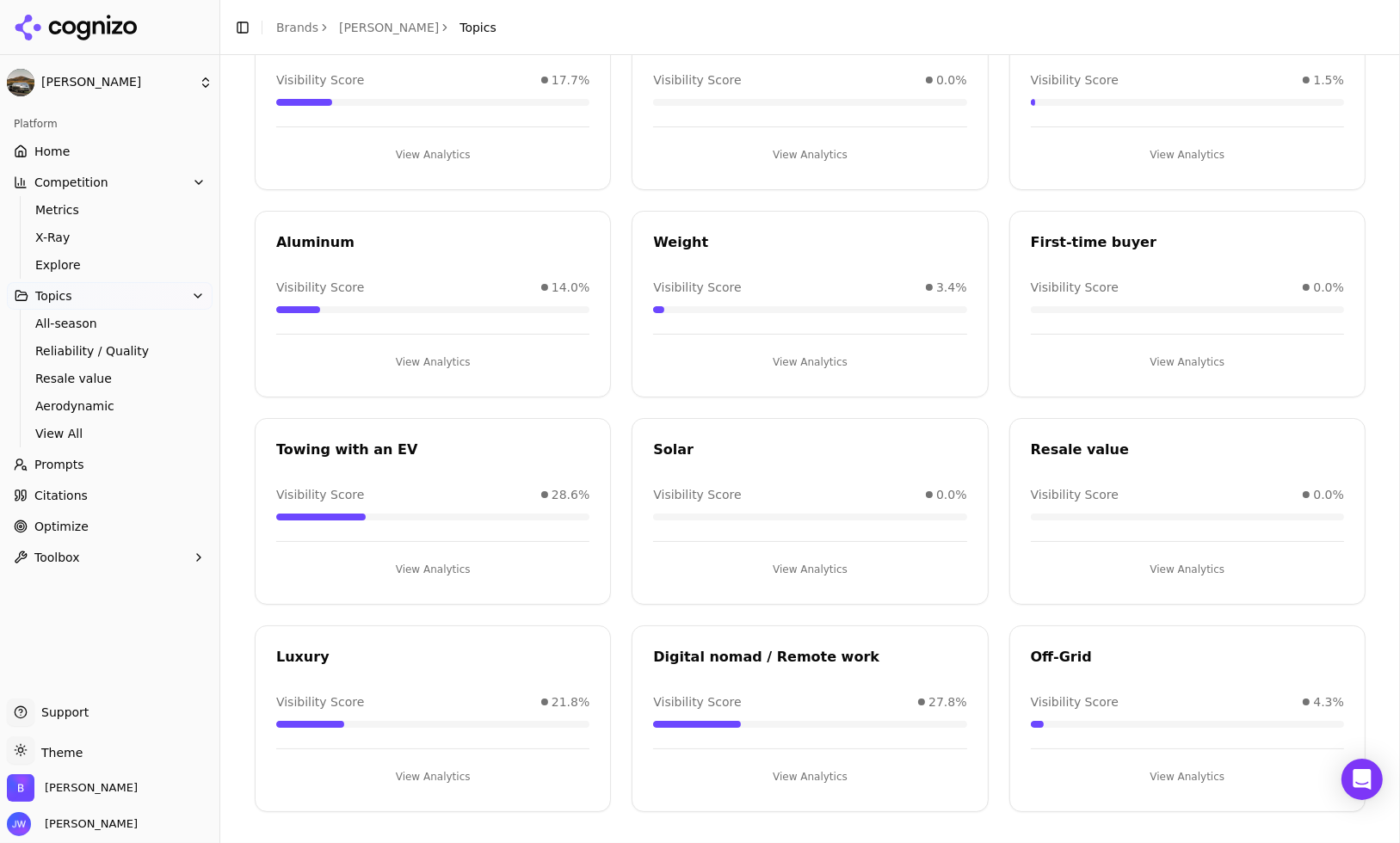 Image resolution: width=1400 pixels, height=843 pixels. Describe the element at coordinates (433, 450) in the screenshot. I see `div: Towing with an EV` at that location.